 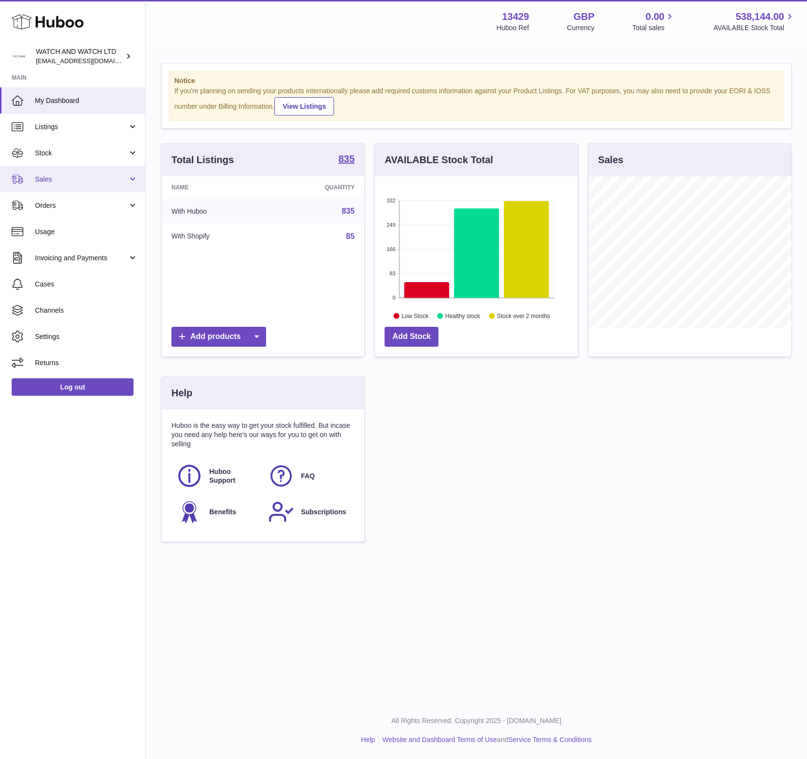 I want to click on text: Stock over 2 months, so click(x=524, y=316).